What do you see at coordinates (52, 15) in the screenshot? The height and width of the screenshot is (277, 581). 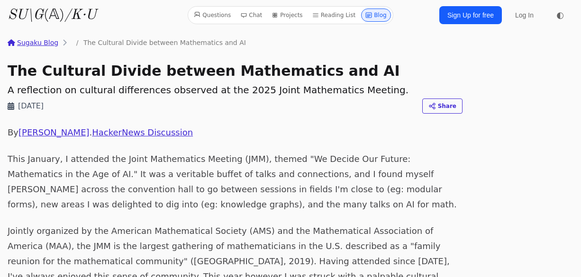 I see `a: SU\G(𝔸)/K·U` at bounding box center [52, 15].